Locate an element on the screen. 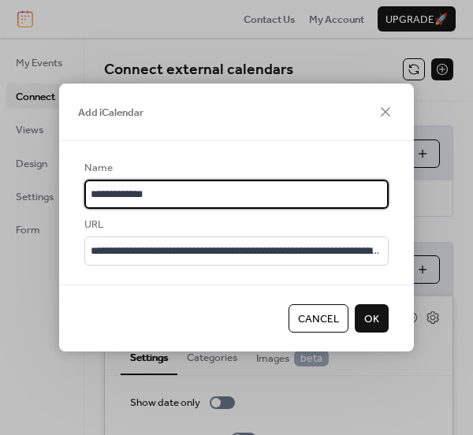 The image size is (473, 435). span: OK is located at coordinates (371, 319).